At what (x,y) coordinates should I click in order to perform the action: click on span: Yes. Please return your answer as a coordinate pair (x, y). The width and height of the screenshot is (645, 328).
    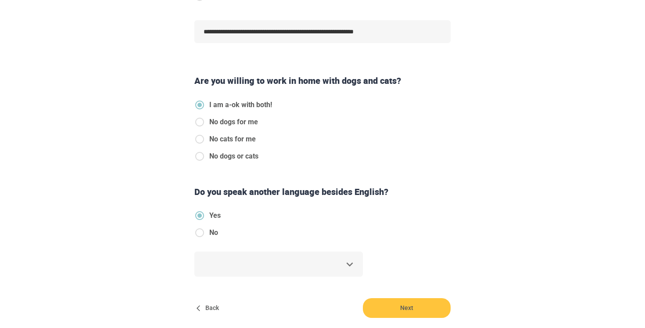
    Looking at the image, I should click on (215, 215).